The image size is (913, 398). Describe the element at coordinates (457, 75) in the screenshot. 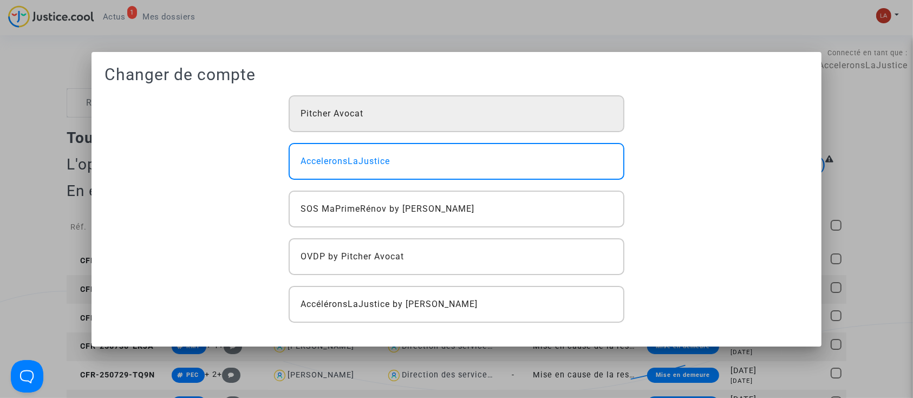

I see `h1: Changer de compte` at that location.